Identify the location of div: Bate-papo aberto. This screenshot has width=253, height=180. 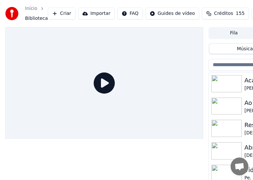
(240, 166).